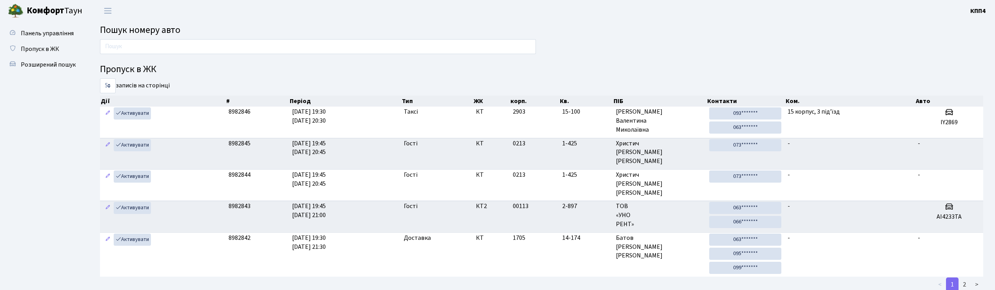 This screenshot has height=290, width=995. What do you see at coordinates (108, 11) in the screenshot?
I see `button: Переключити навігацію` at bounding box center [108, 11].